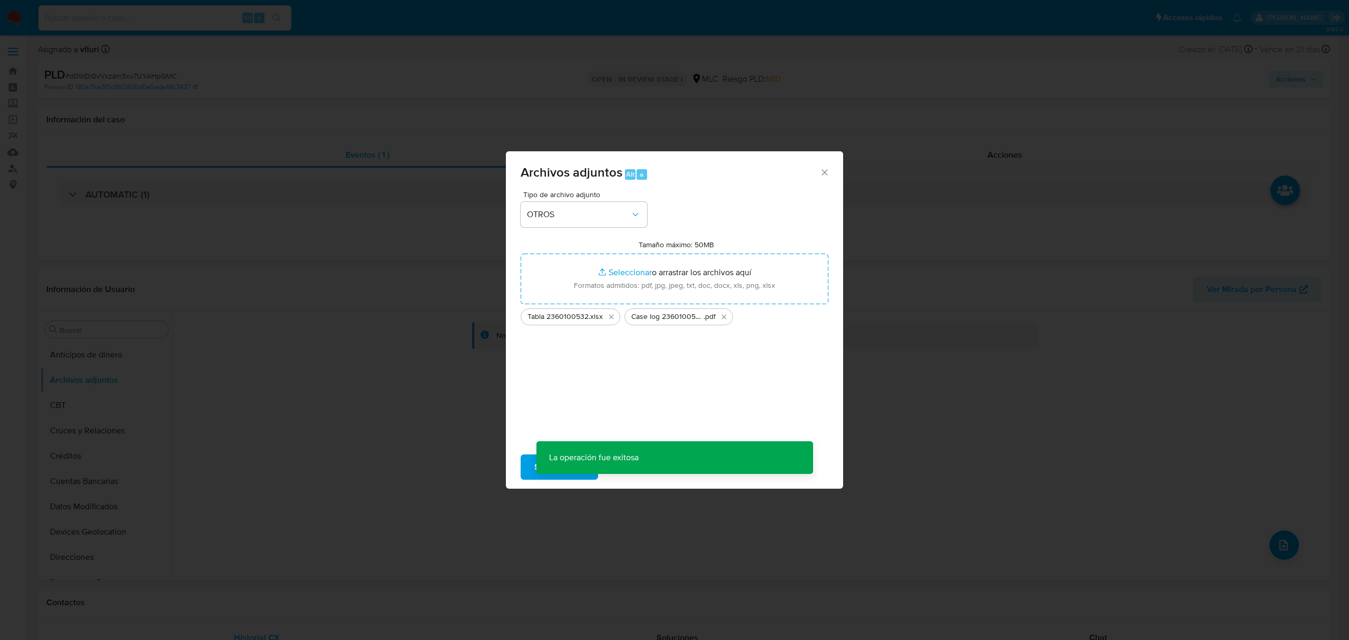 This screenshot has height=640, width=1349. What do you see at coordinates (559, 467) in the screenshot?
I see `span: Subir archivo` at bounding box center [559, 467].